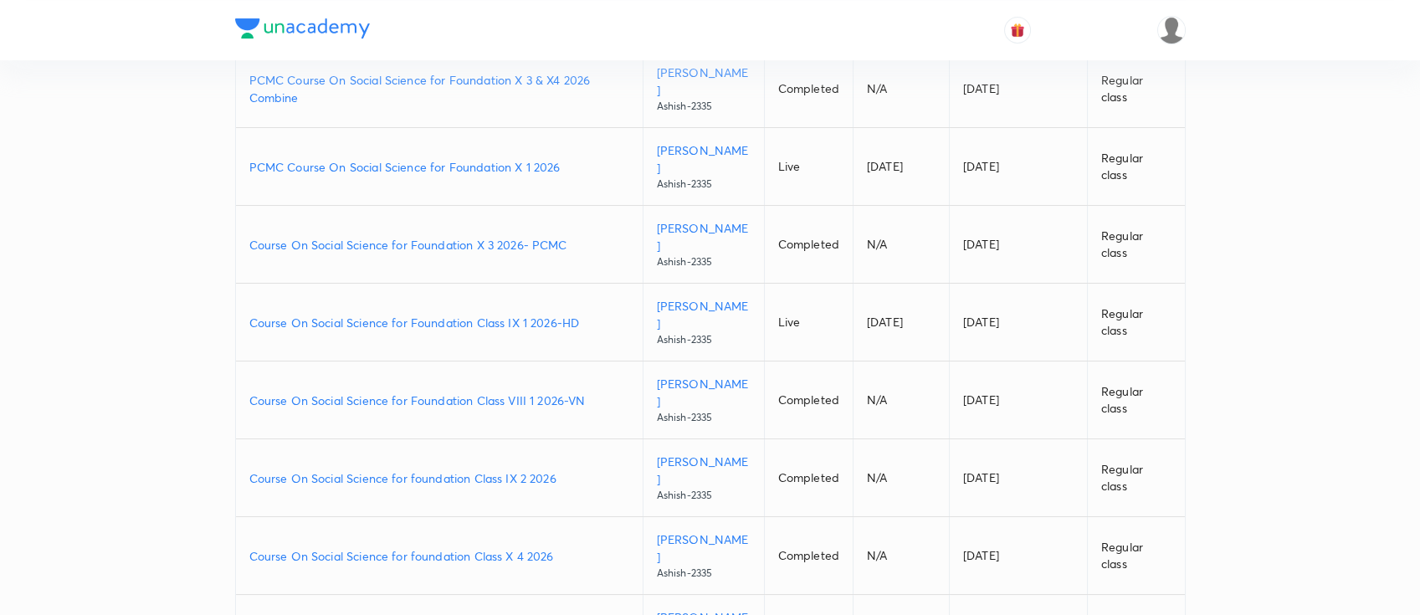  What do you see at coordinates (439, 244) in the screenshot?
I see `p: Course On Social Science for Foundation X 3 2026- PCMC` at bounding box center [439, 244].